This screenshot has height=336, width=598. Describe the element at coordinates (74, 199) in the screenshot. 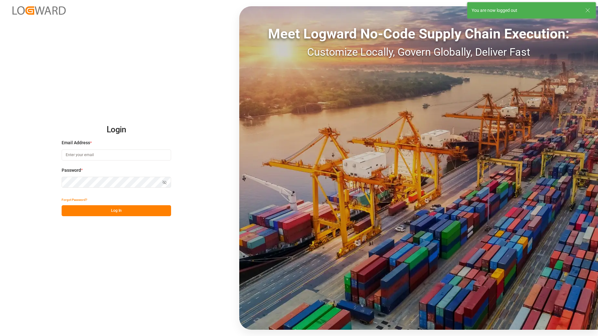

I see `button: Forgot Password?` at that location.